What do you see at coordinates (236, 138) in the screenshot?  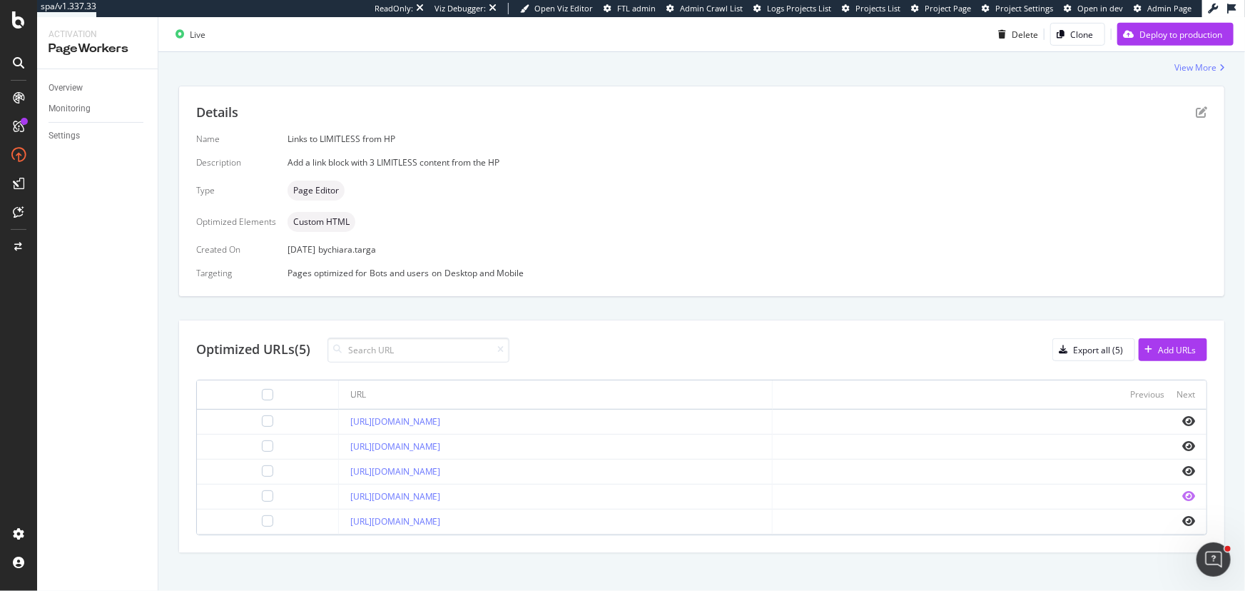 I see `div: Name` at bounding box center [236, 138].